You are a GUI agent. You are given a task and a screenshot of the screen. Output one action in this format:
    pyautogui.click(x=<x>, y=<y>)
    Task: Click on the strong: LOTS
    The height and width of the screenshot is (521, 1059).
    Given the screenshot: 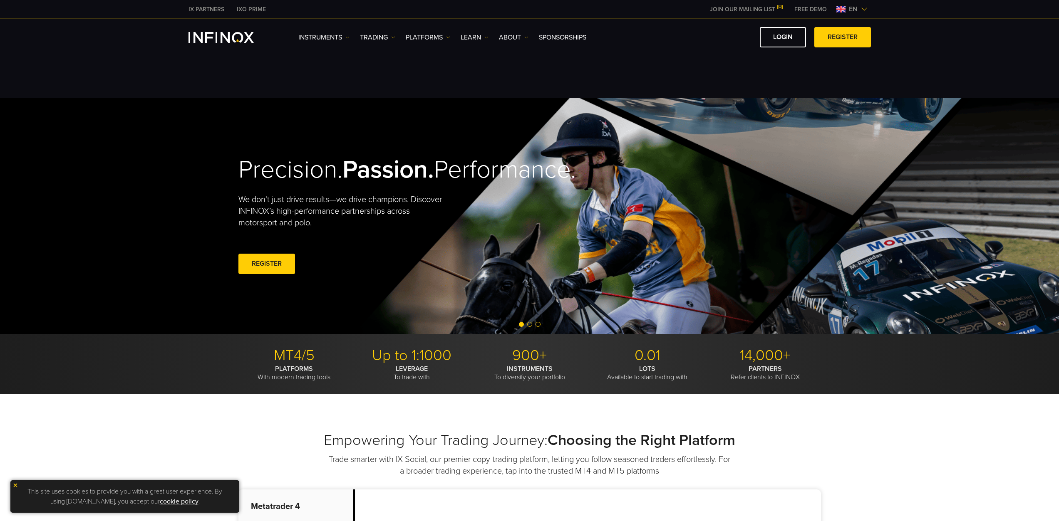 What is the action you would take?
    pyautogui.click(x=647, y=369)
    